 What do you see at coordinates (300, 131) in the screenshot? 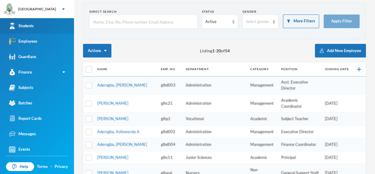
I see `td: Executive Director` at bounding box center [300, 131].